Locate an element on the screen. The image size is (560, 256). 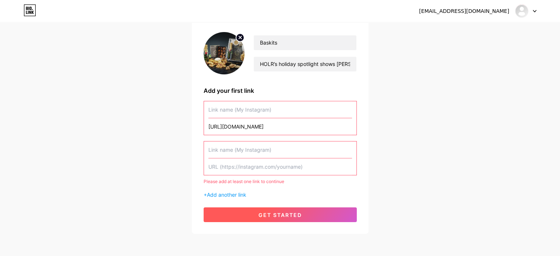
span: get started is located at coordinates (280, 215).